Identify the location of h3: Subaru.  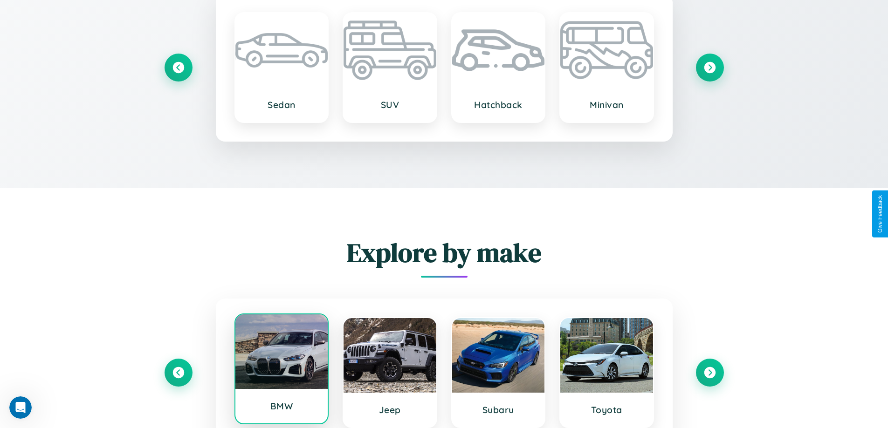
(498, 410).